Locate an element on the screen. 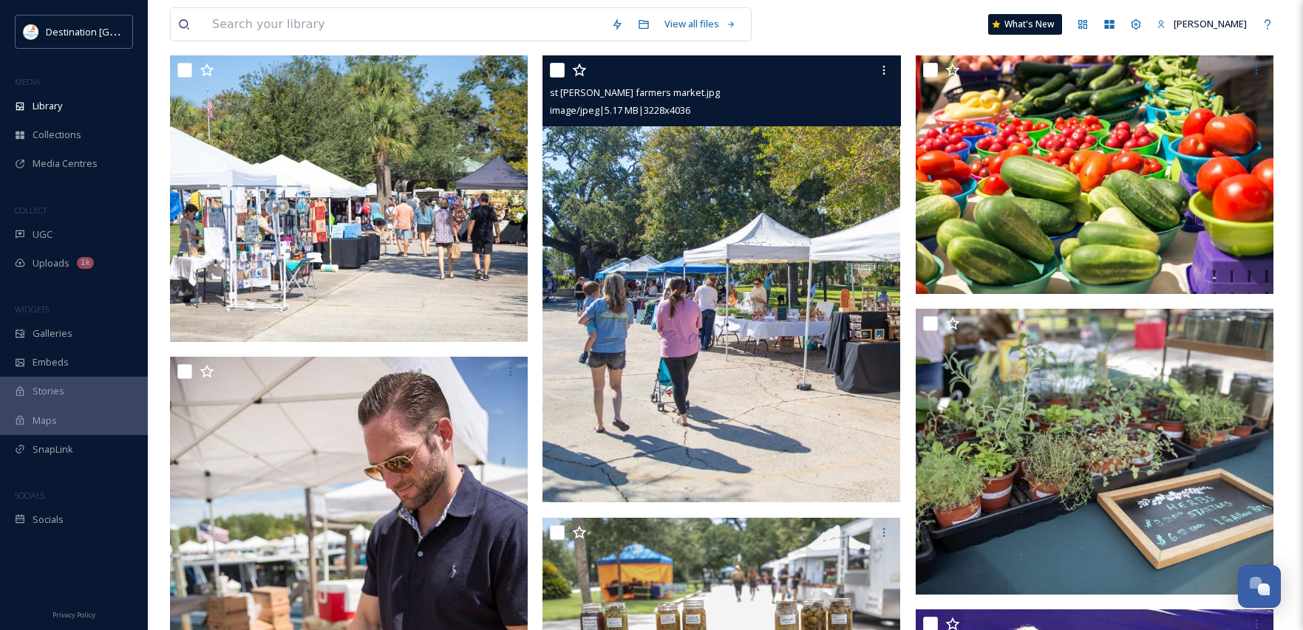  span: Stories is located at coordinates (48, 391).